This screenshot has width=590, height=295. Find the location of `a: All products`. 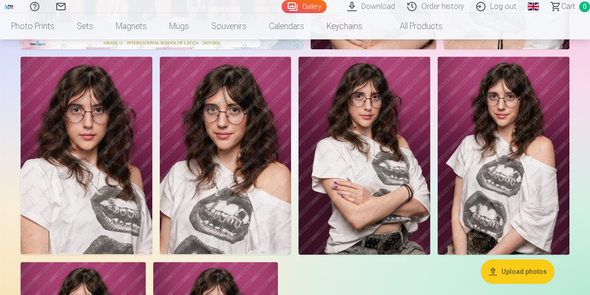

a: All products is located at coordinates (413, 26).